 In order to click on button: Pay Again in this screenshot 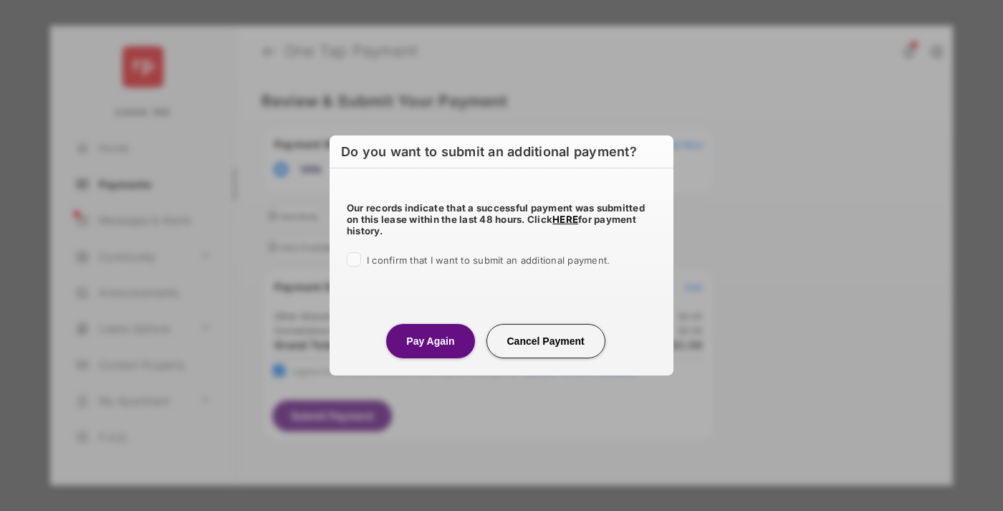, I will do `click(430, 341)`.